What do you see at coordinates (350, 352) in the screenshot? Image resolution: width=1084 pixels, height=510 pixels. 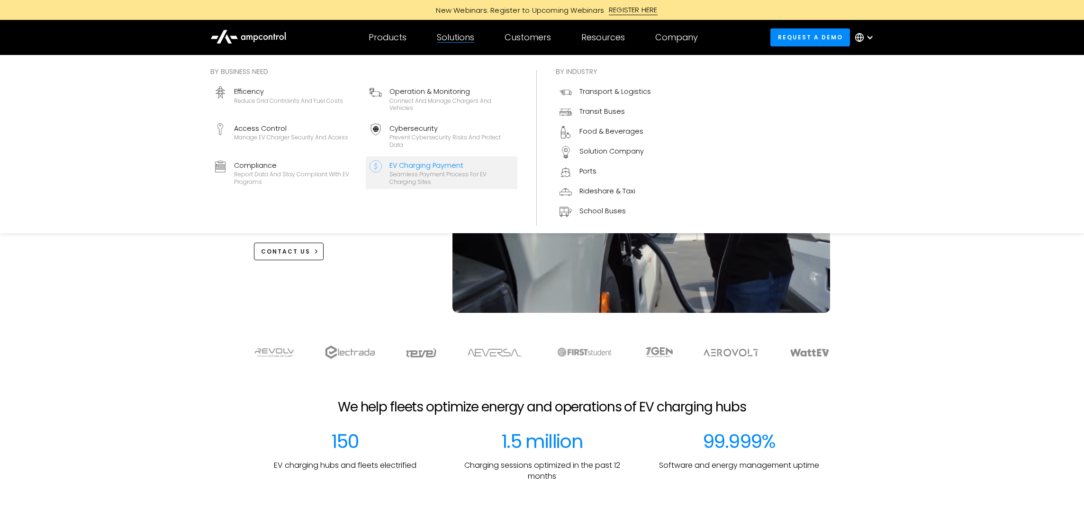 I see `img: electrada logo` at bounding box center [350, 352].